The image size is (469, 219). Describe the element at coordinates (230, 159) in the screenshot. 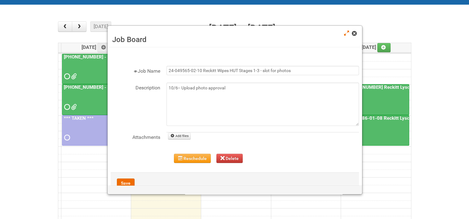

I see `button: Delete` at that location.